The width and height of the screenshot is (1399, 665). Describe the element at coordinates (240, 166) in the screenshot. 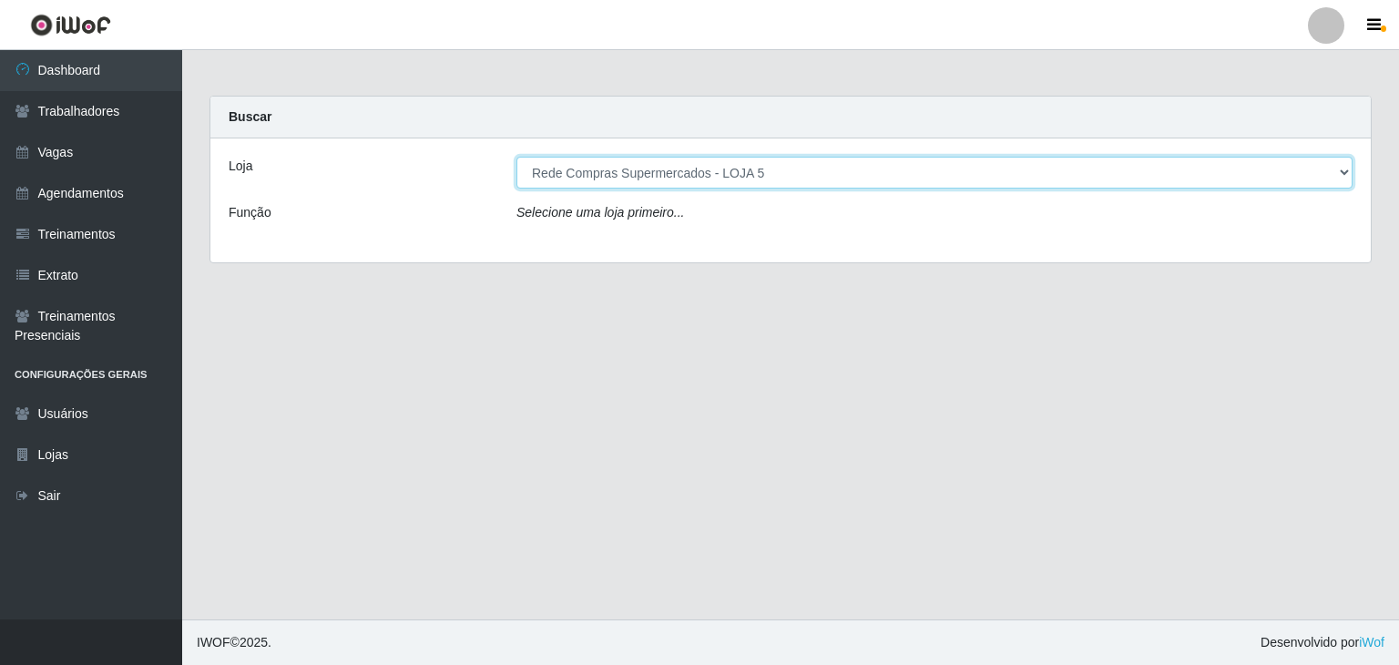

I see `label: Loja` at that location.